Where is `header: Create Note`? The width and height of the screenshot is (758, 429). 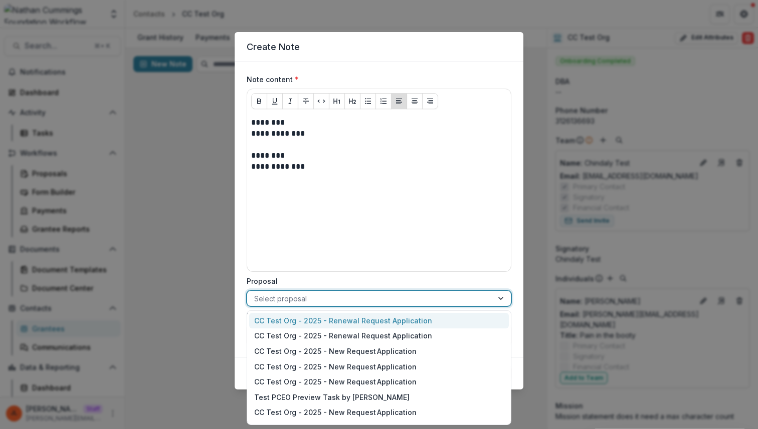 header: Create Note is located at coordinates (379, 47).